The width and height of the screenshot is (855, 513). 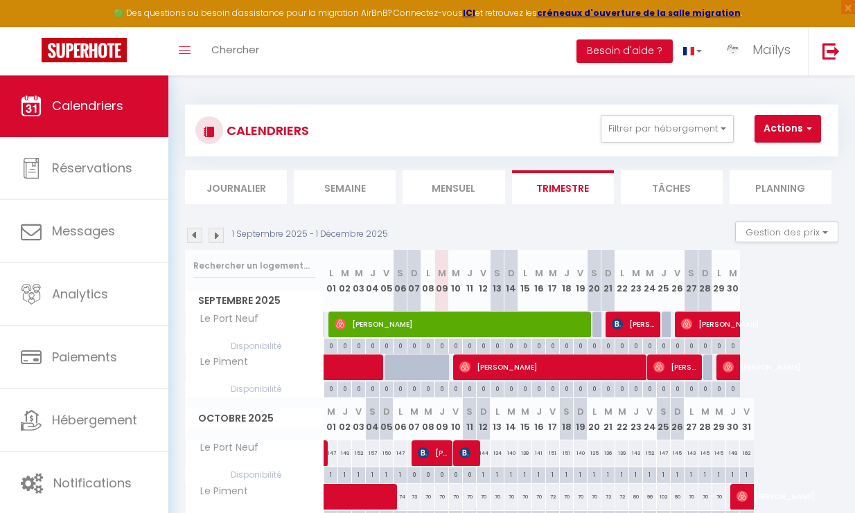 I want to click on span: Calendriers, so click(x=87, y=105).